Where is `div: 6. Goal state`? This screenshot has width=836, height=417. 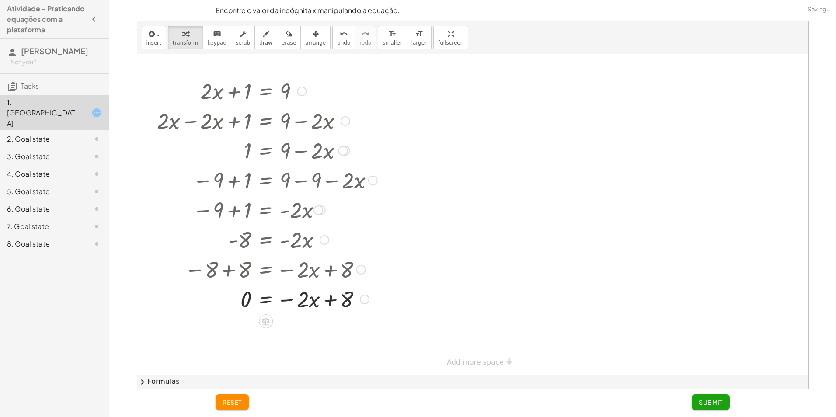 div: 6. Goal state is located at coordinates (42, 209).